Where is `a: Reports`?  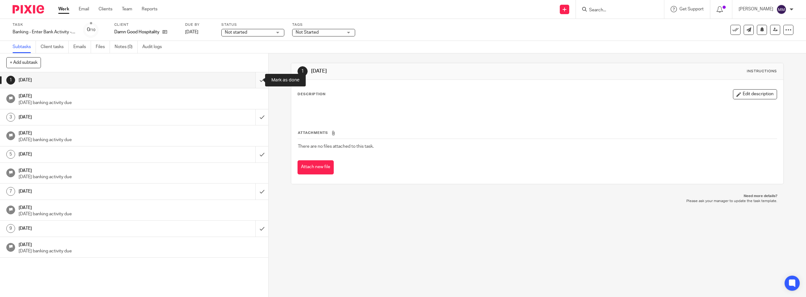 a: Reports is located at coordinates (150, 9).